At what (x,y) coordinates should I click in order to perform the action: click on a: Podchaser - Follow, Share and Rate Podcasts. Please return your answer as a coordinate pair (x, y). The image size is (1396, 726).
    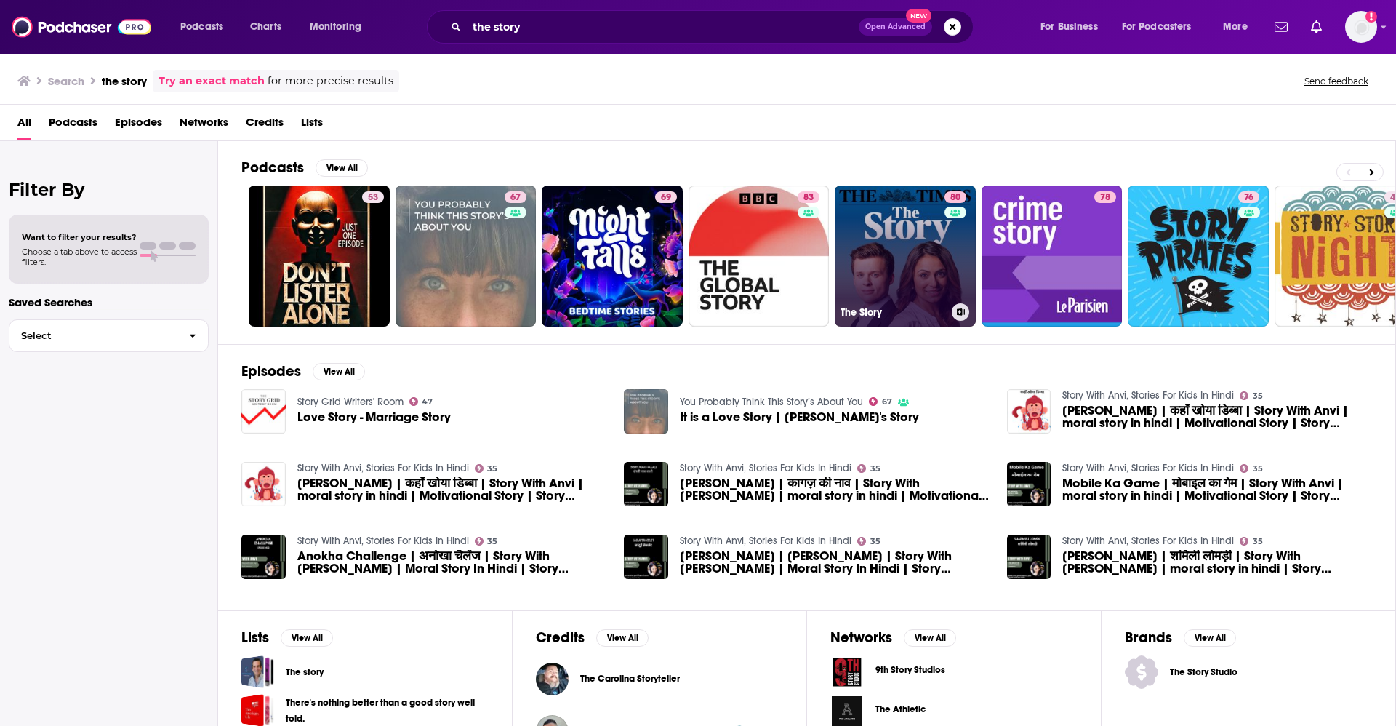
    Looking at the image, I should click on (81, 27).